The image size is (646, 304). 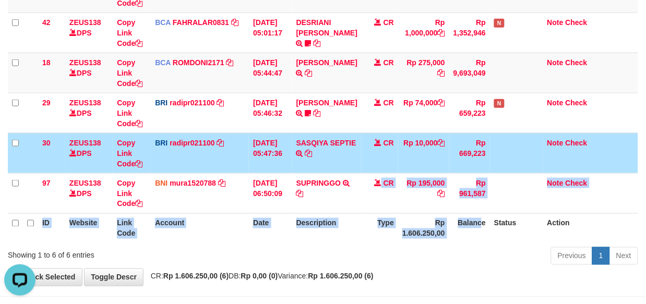 What do you see at coordinates (470, 113) in the screenshot?
I see `td: Rp 659,223` at bounding box center [470, 113].